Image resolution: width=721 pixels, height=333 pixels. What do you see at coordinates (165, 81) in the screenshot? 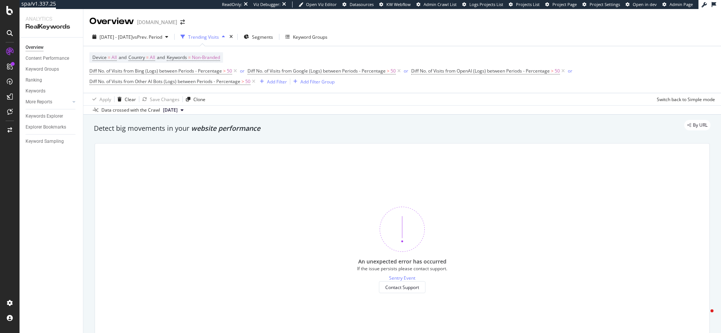
I see `span: Diff No. of Visits from Other AI Bots (Logs) between Periods - Percentage` at bounding box center [165, 81].